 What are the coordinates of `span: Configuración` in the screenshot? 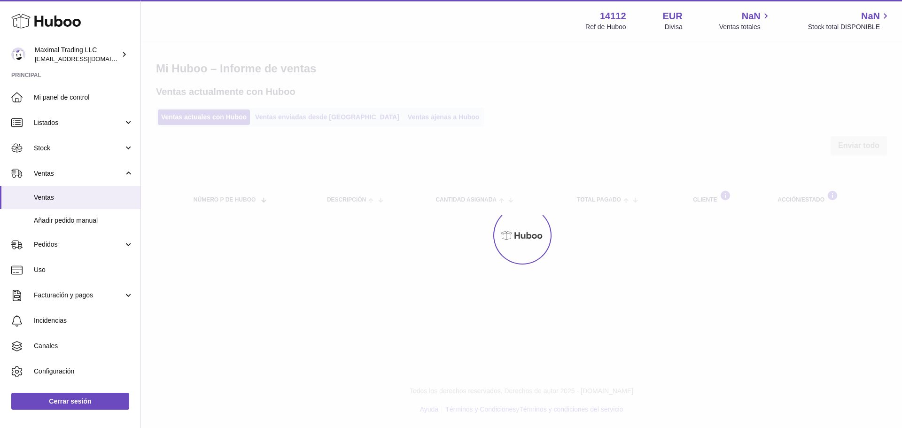 It's located at (84, 371).